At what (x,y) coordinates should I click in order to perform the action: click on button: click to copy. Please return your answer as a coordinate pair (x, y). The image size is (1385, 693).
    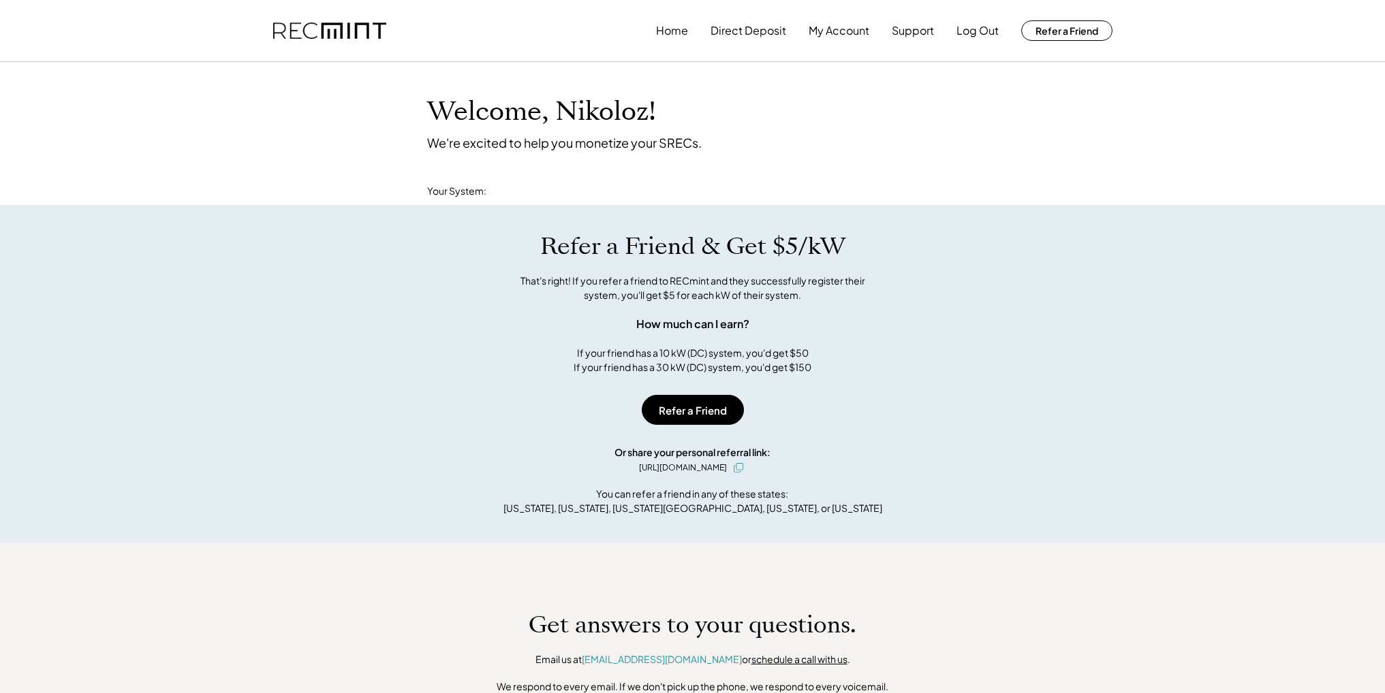
    Looking at the image, I should click on (738, 468).